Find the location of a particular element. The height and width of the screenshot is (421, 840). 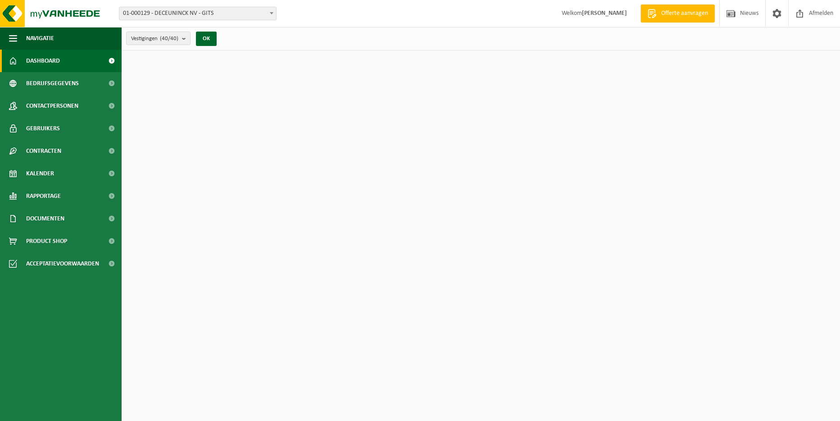

span: Offerte aanvragen is located at coordinates (685, 14).